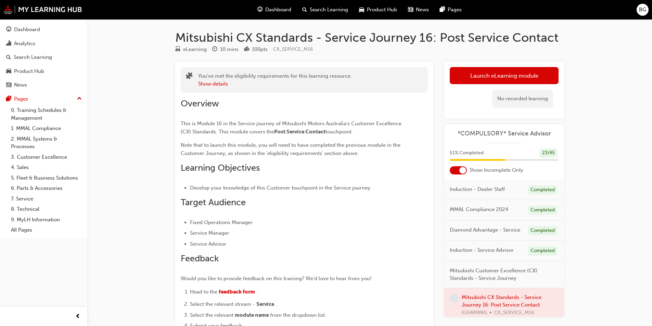 Image resolution: width=652 pixels, height=326 pixels. What do you see at coordinates (382, 10) in the screenshot?
I see `span: Product Hub` at bounding box center [382, 10].